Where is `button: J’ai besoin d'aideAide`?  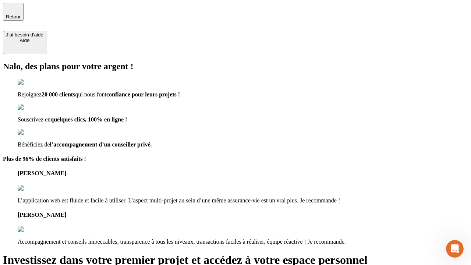
button: J’ai besoin d'aideAide is located at coordinates (25, 42).